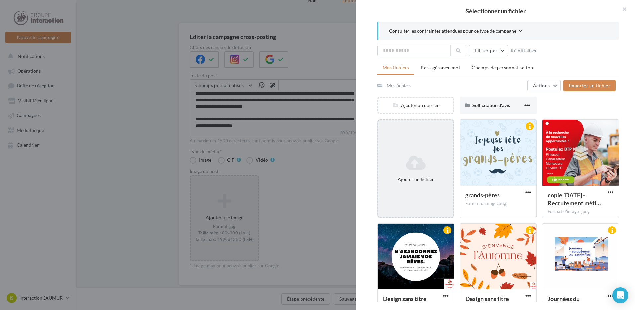 The width and height of the screenshot is (635, 310). What do you see at coordinates (503, 67) in the screenshot?
I see `span: Champs de personnalisation` at bounding box center [503, 67].